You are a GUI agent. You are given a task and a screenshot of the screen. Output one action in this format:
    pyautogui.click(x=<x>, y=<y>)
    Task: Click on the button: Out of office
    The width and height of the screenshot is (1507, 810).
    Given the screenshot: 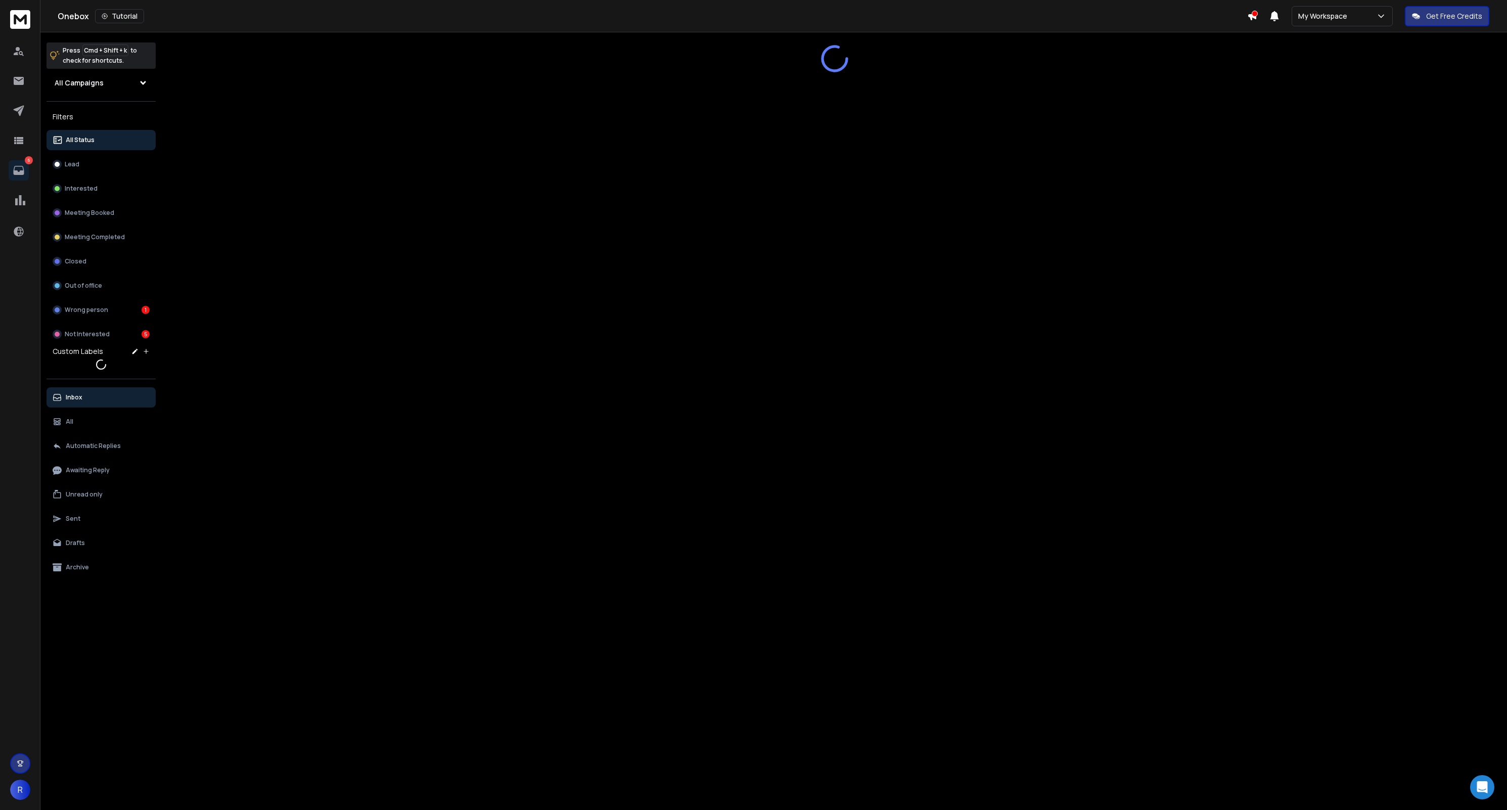 What is the action you would take?
    pyautogui.click(x=101, y=286)
    